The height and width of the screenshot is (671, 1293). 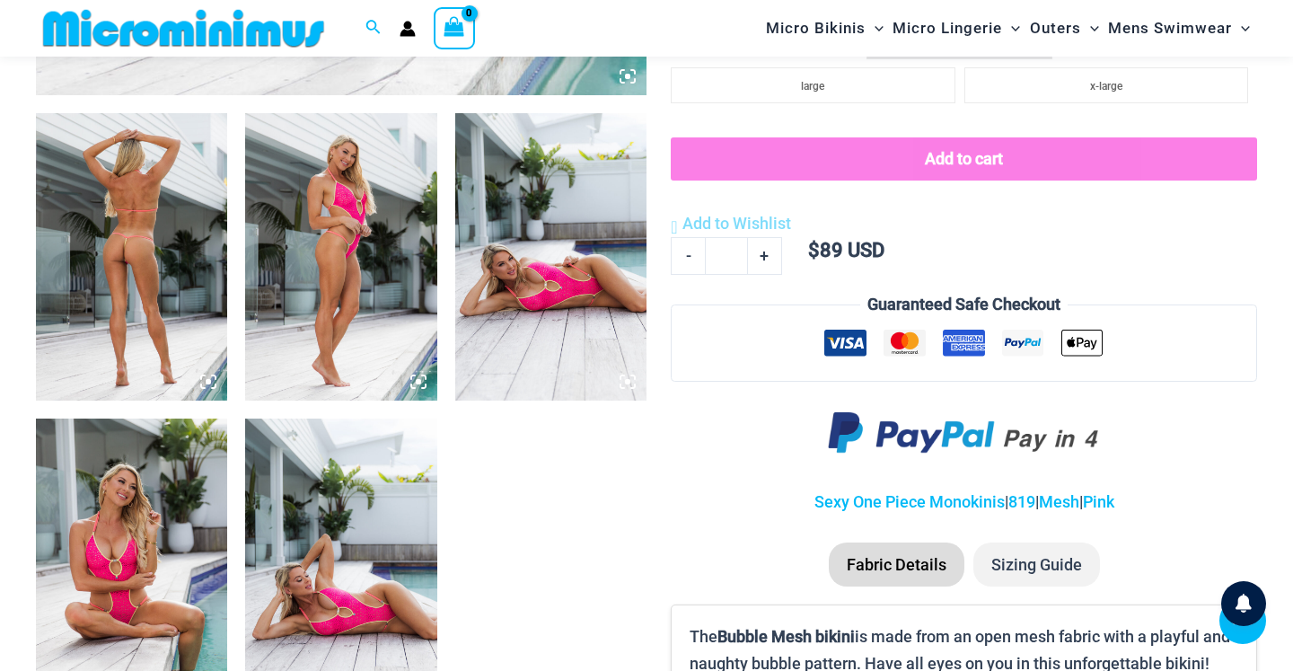 What do you see at coordinates (963, 159) in the screenshot?
I see `button: Add to cart` at bounding box center [963, 159].